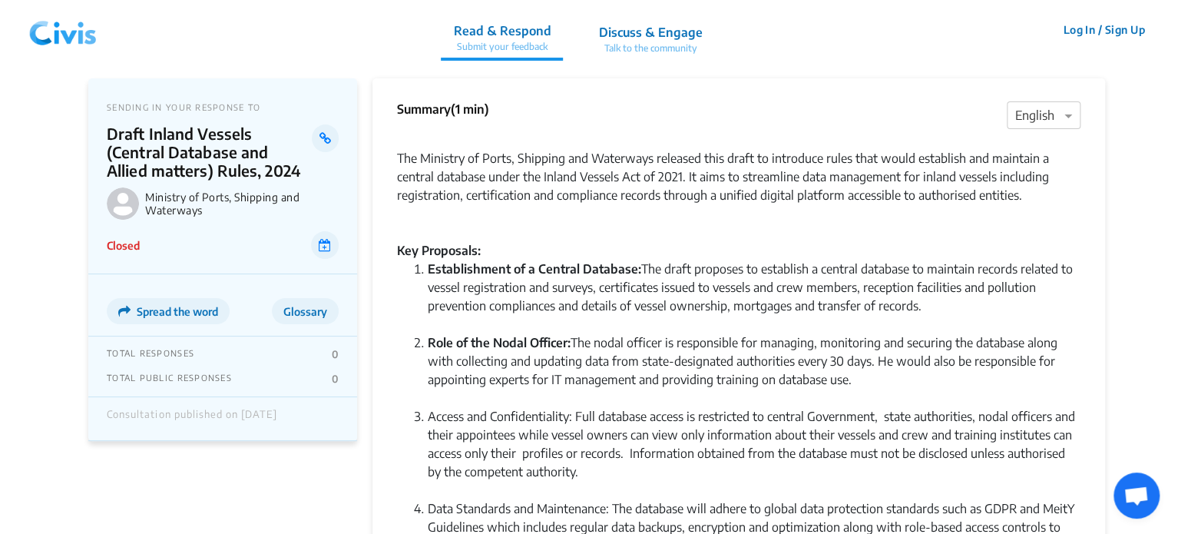 The image size is (1178, 534). What do you see at coordinates (123, 204) in the screenshot?
I see `img: Ministry of Ports, Shipping and Waterways logo` at bounding box center [123, 204].